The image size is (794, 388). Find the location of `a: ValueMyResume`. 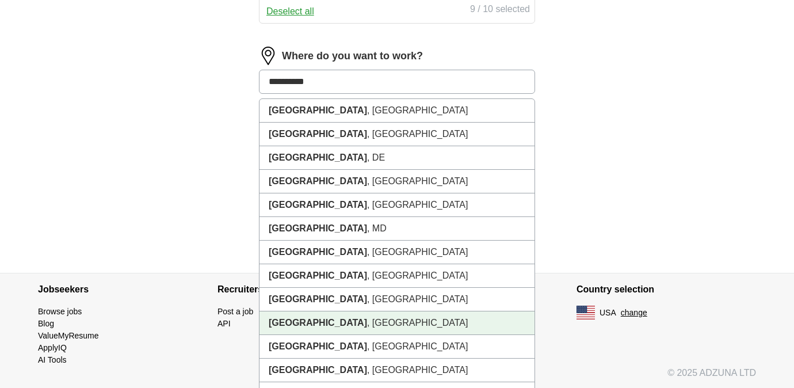

a: ValueMyResume is located at coordinates (68, 335).